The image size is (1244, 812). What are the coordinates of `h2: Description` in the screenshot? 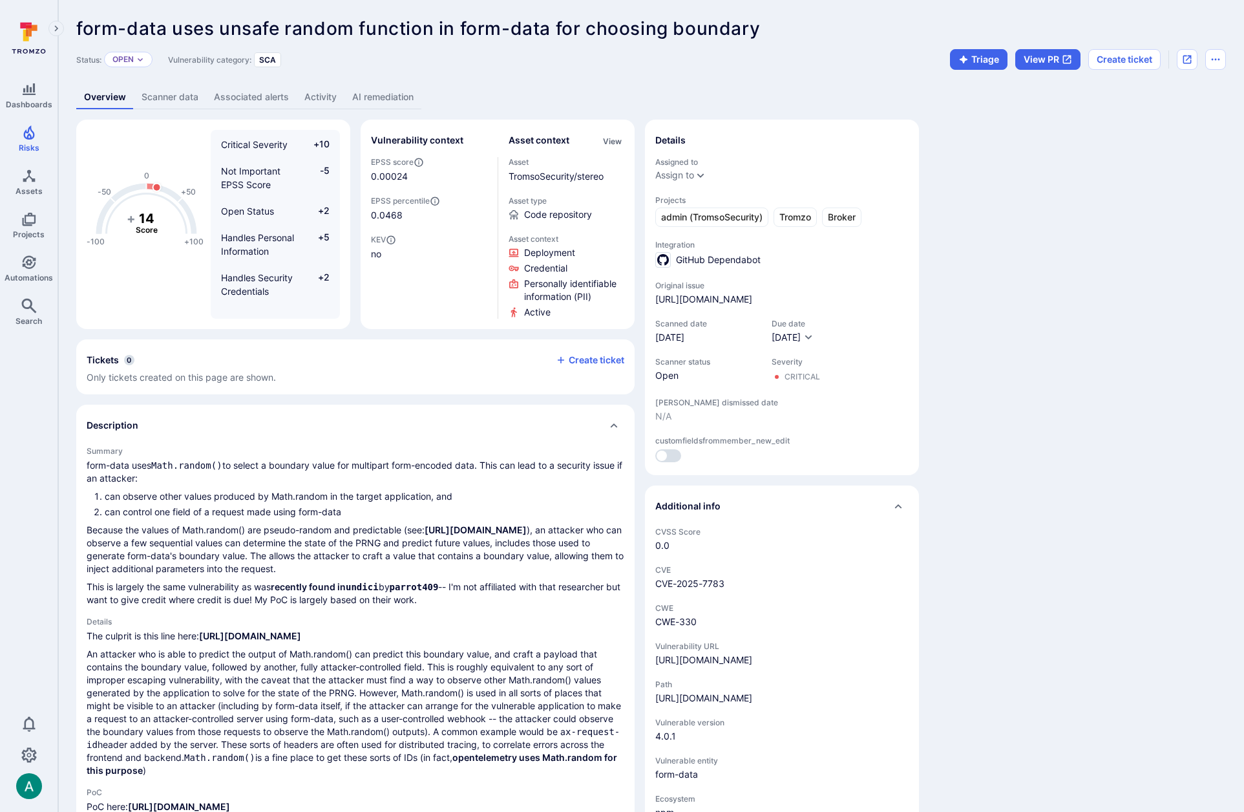 It's located at (112, 425).